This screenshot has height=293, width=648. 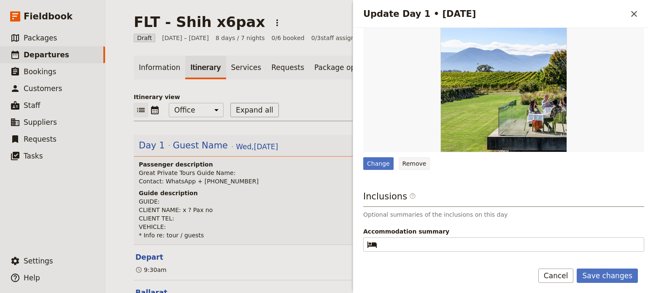 What do you see at coordinates (247, 68) in the screenshot?
I see `a: Services` at bounding box center [247, 68].